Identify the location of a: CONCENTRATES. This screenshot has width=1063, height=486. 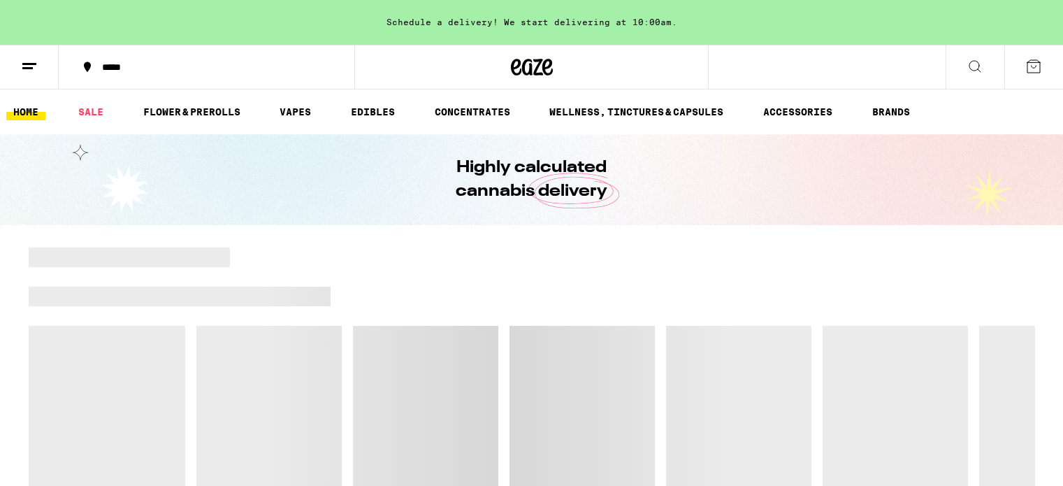
(472, 112).